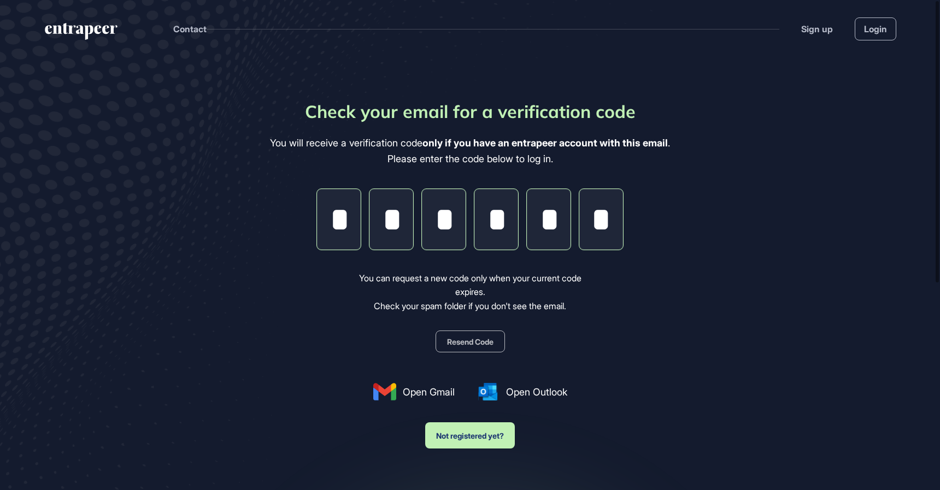 This screenshot has width=940, height=490. What do you see at coordinates (470, 341) in the screenshot?
I see `button: Resend Code` at bounding box center [470, 341].